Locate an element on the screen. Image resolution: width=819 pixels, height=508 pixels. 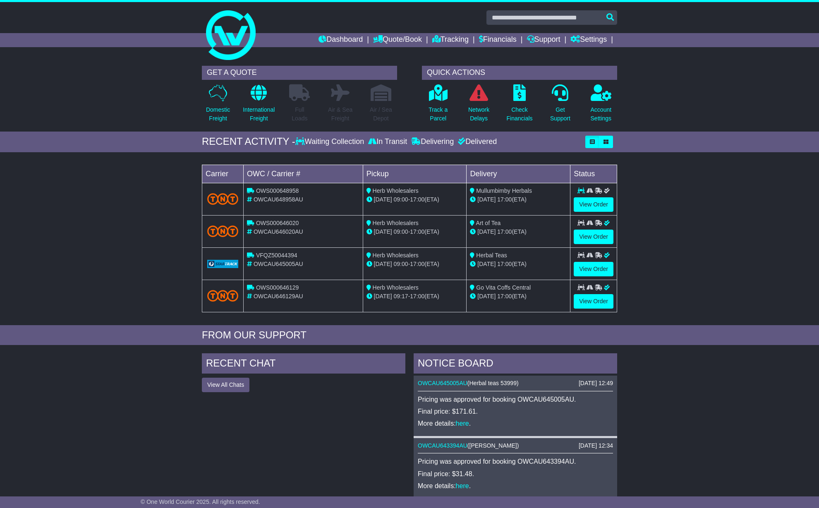
p: Pricing was approved for booking OWCAU643394AU. is located at coordinates (516, 461).